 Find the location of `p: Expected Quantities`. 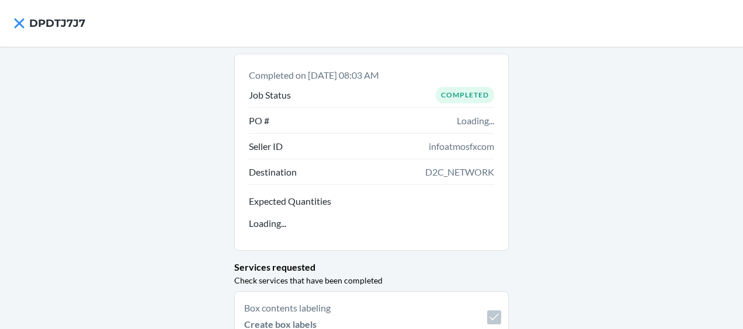

p: Expected Quantities is located at coordinates (372, 202).